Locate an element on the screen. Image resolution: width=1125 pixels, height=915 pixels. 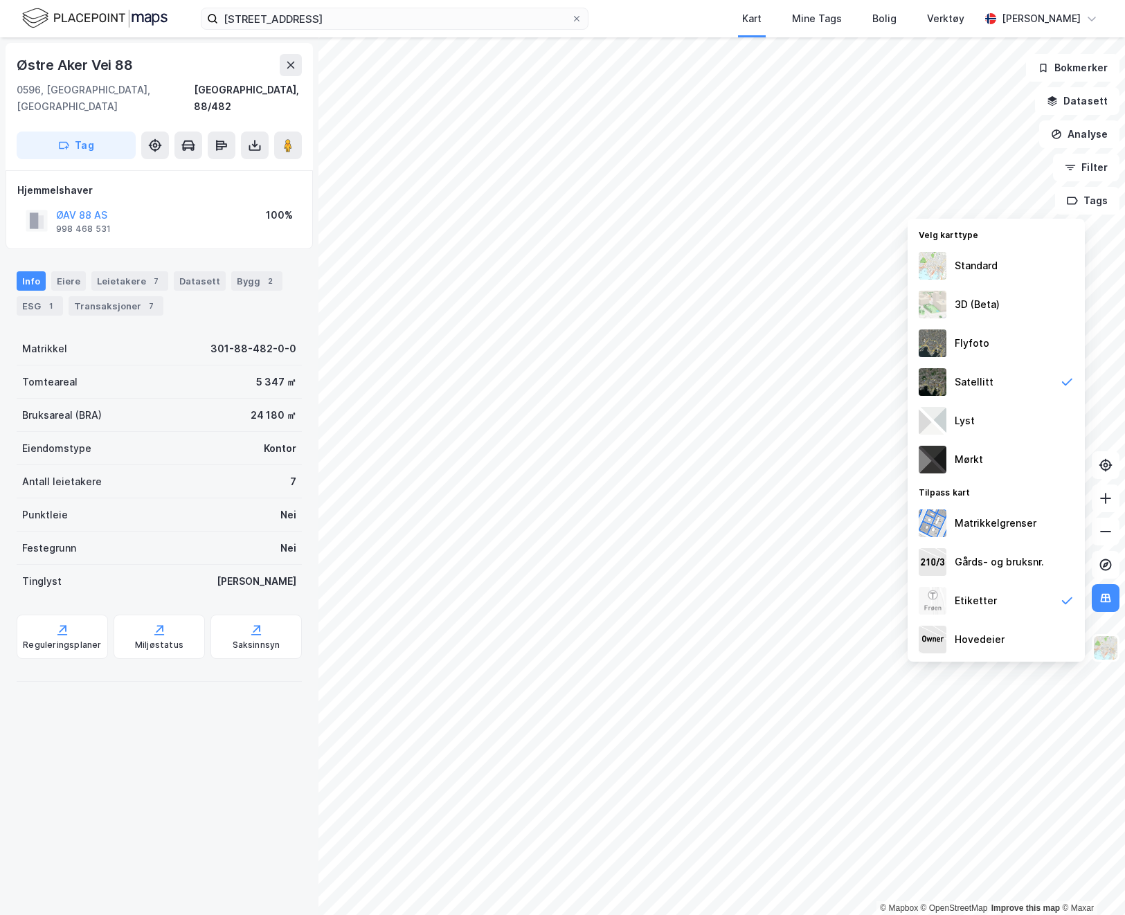
div: Lyst is located at coordinates (965, 421).